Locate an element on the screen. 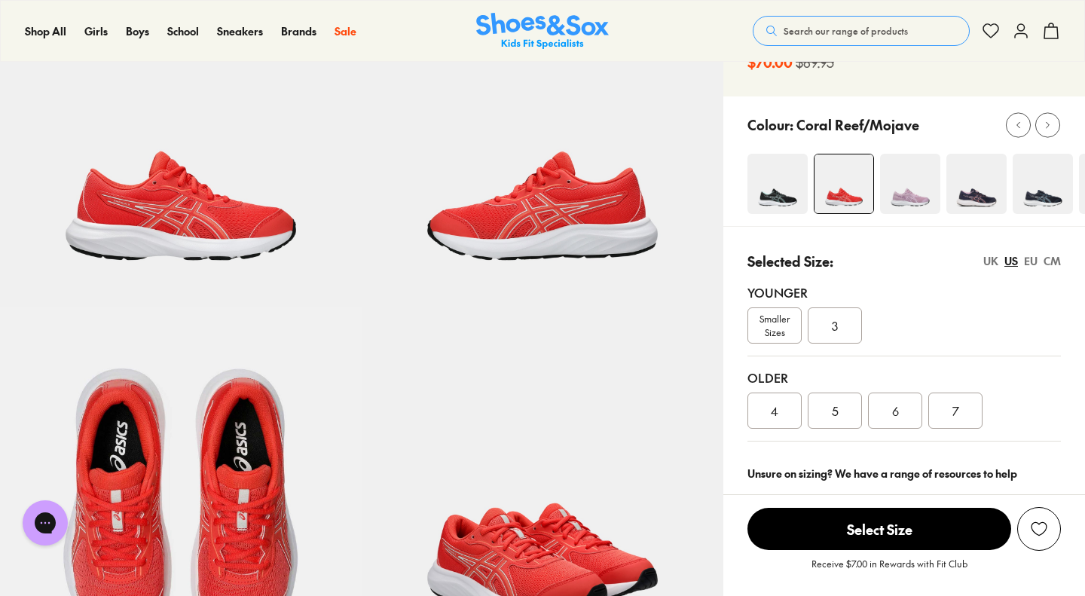  a: Sale is located at coordinates (345, 31).